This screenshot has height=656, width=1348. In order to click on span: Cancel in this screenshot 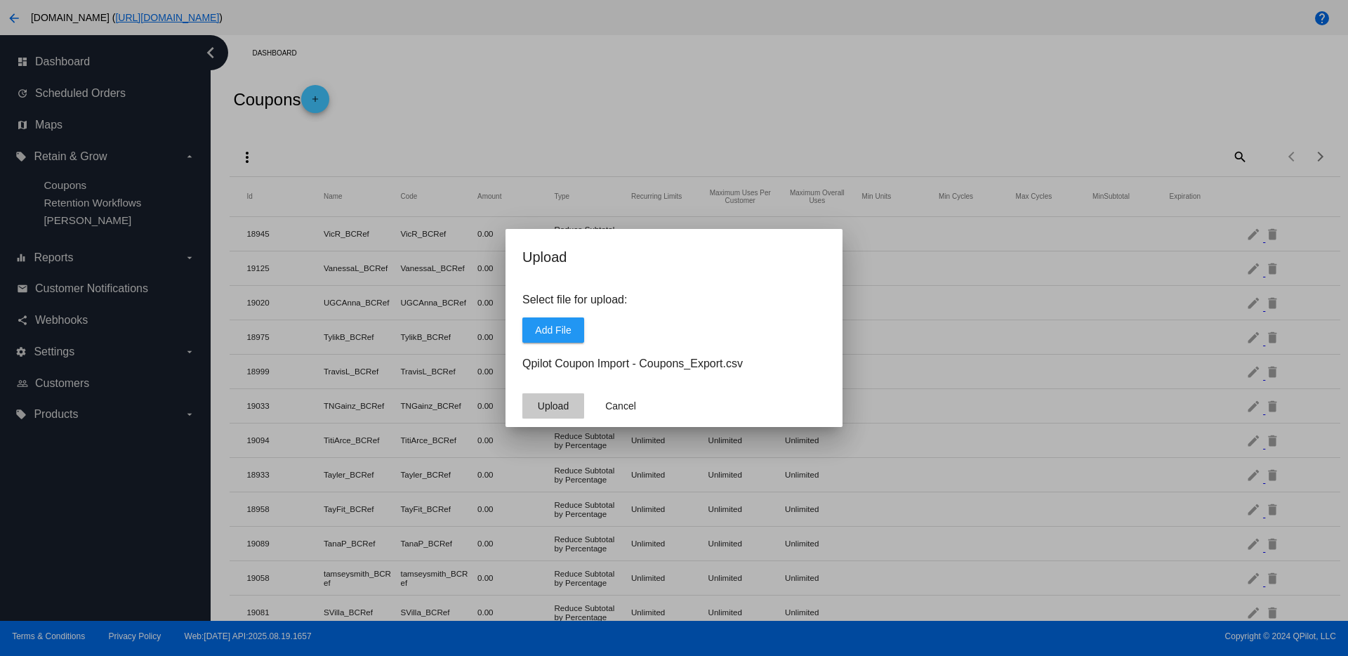, I will do `click(620, 406)`.